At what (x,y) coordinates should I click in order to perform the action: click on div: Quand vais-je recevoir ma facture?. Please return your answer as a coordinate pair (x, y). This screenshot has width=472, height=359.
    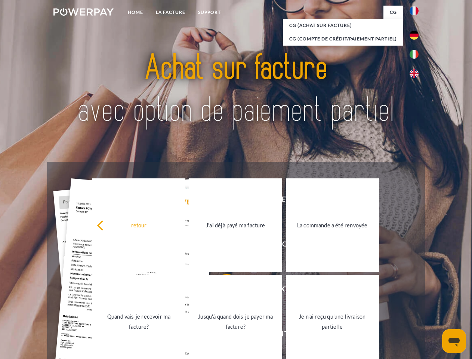
    Looking at the image, I should click on (139, 321).